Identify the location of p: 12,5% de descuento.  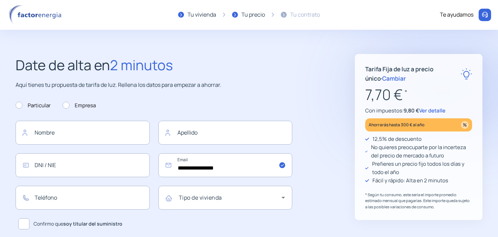
(397, 139).